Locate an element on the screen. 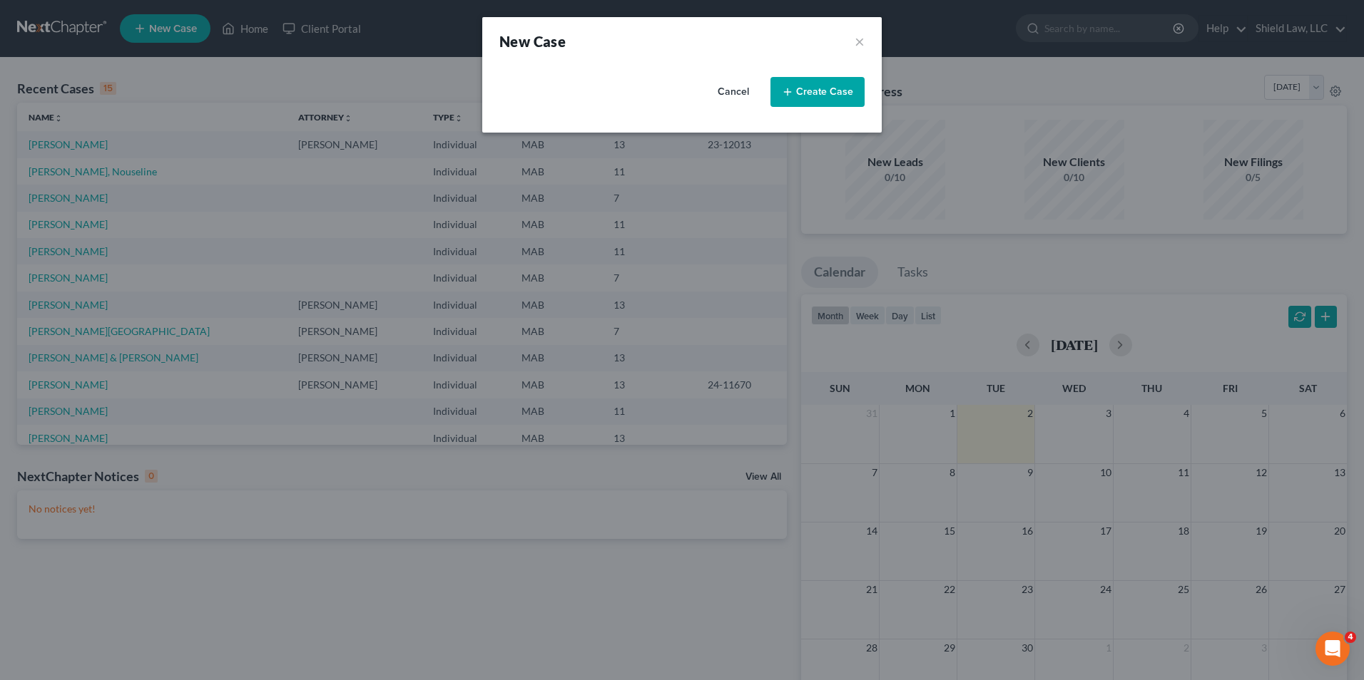 Image resolution: width=1364 pixels, height=680 pixels. button: Create Case is located at coordinates (817, 92).